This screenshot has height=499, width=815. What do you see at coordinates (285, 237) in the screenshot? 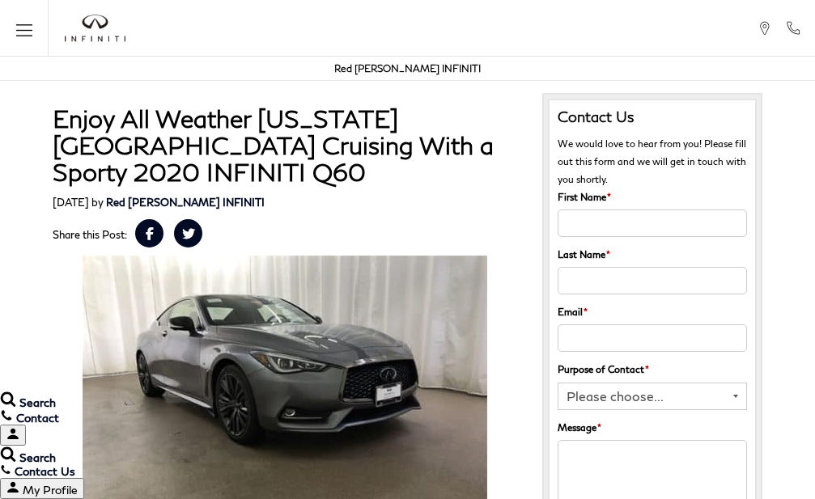
I see `div: Share this Post:` at bounding box center [285, 237].